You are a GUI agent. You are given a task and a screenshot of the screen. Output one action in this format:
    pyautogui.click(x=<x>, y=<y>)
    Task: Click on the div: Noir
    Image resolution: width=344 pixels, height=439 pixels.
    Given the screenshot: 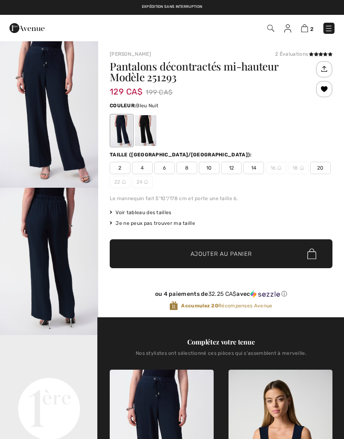 What is the action you would take?
    pyautogui.click(x=146, y=130)
    